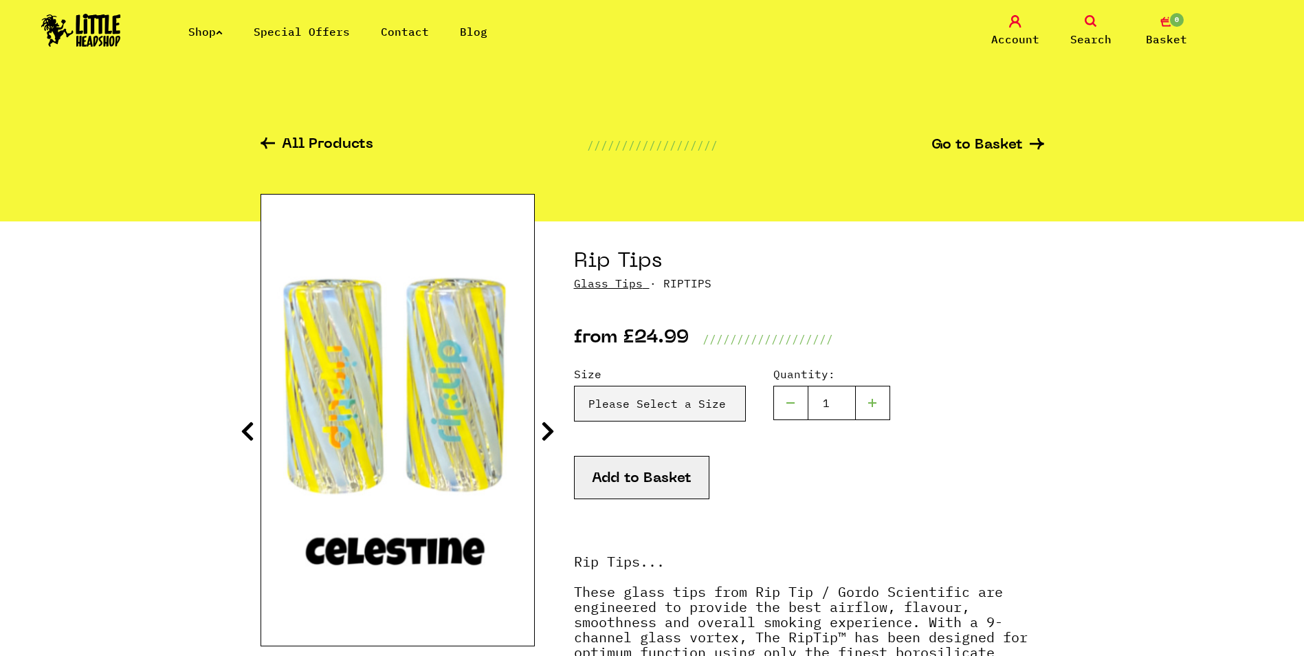 This screenshot has width=1304, height=656. Describe the element at coordinates (660, 374) in the screenshot. I see `label: Size` at that location.